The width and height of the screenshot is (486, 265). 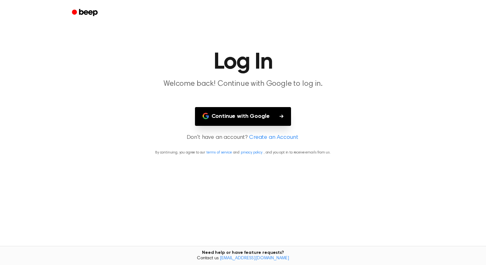 What do you see at coordinates (243, 259) in the screenshot?
I see `span: Contact us` at bounding box center [243, 259].